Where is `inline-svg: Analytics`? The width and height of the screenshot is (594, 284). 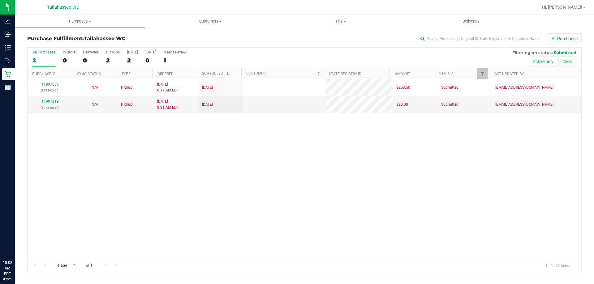
inline-svg: Analytics is located at coordinates (8, 21).